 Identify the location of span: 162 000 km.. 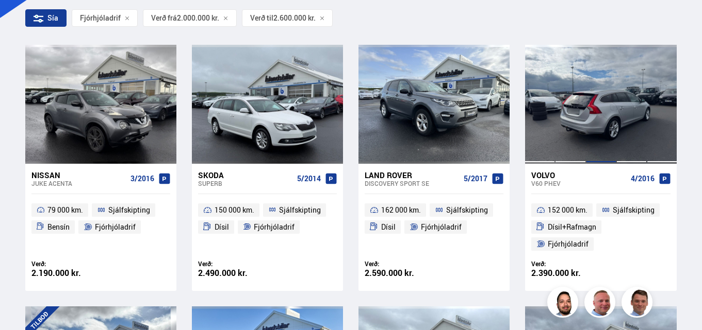
(401, 210).